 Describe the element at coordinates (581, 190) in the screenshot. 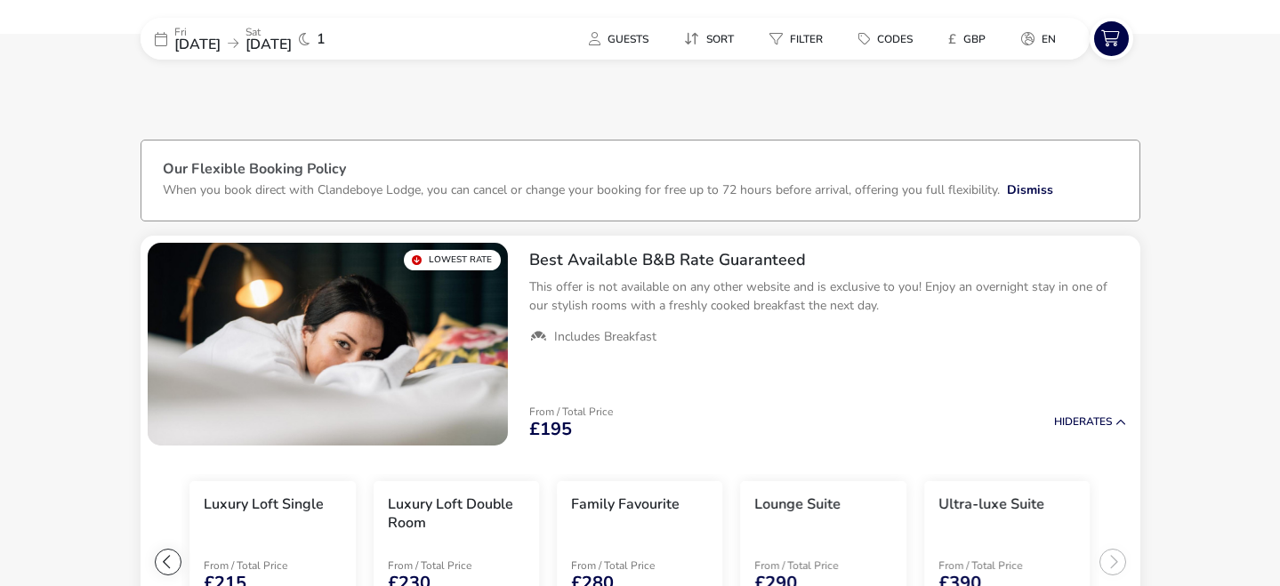

I see `p: When you book direct with Clandeboye Lodge, you can cancel or change your booking for free up to ...` at that location.